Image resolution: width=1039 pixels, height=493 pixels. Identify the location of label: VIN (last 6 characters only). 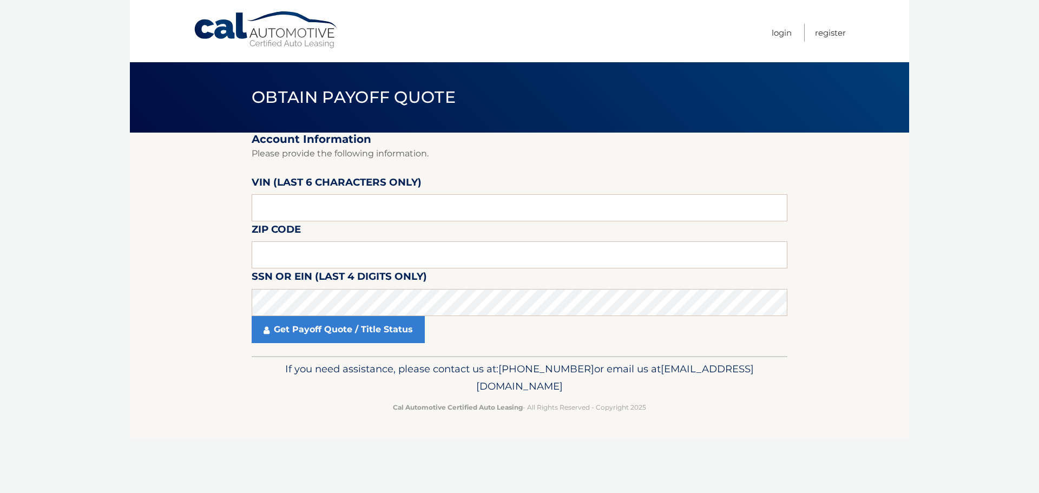
(337, 184).